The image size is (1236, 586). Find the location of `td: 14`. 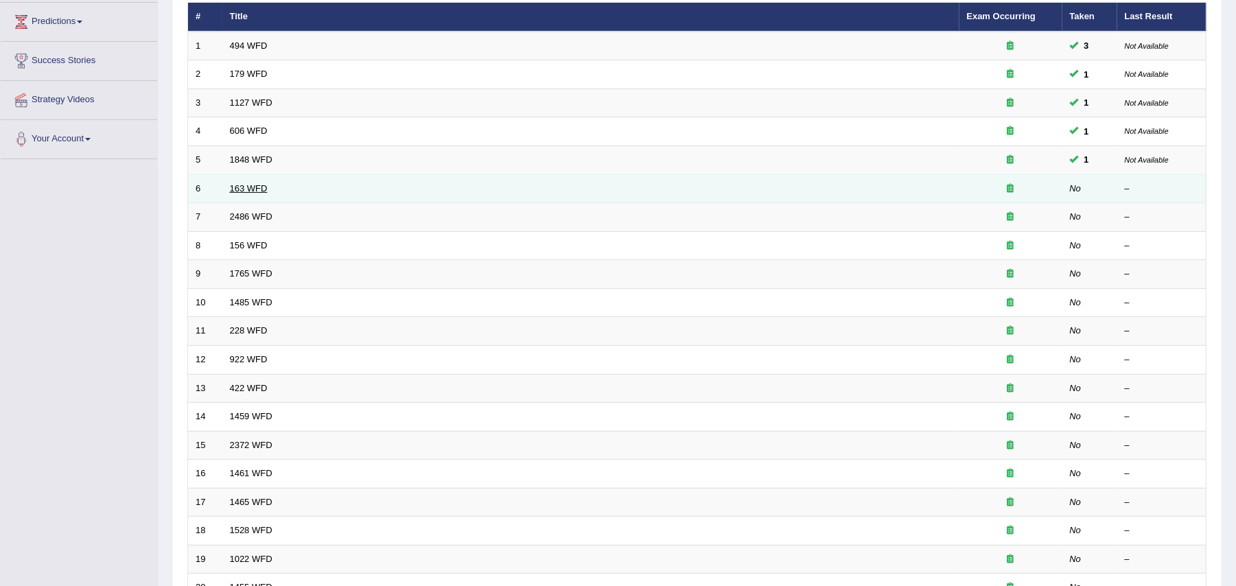

td: 14 is located at coordinates (205, 417).